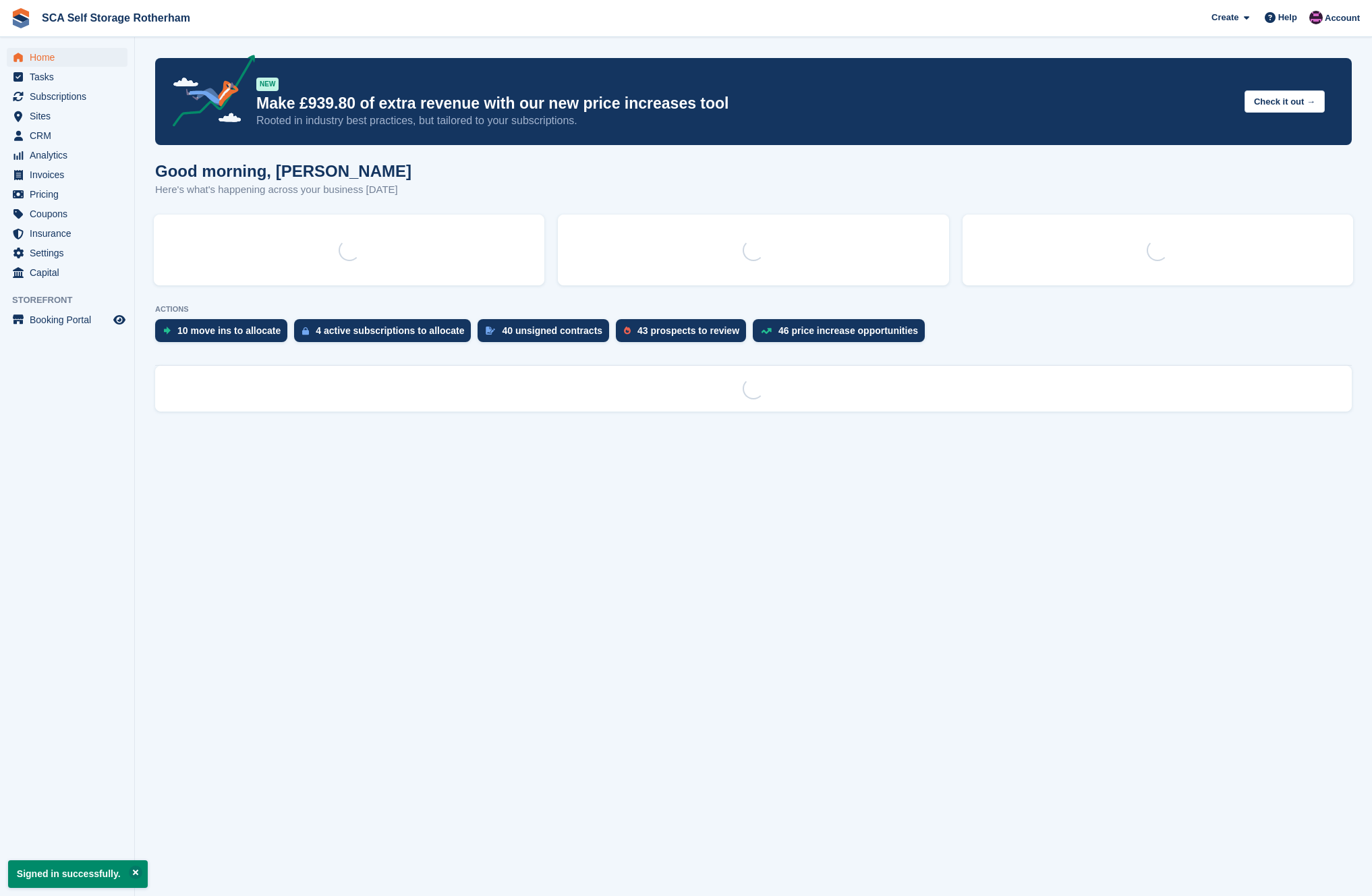  What do you see at coordinates (1316, 17) in the screenshot?
I see `img: Dale Chapman` at bounding box center [1316, 17].